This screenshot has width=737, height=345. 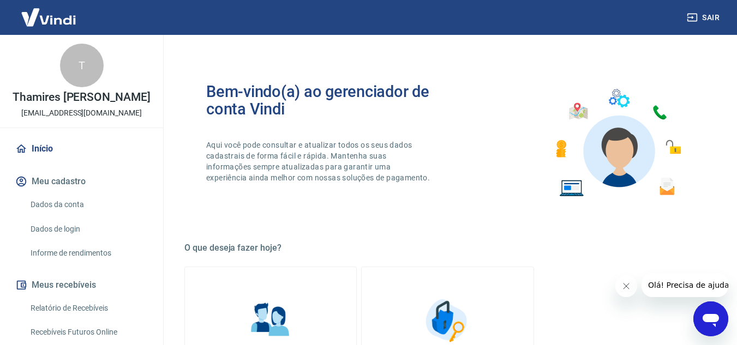 What do you see at coordinates (448, 248) in the screenshot?
I see `h5: O que deseja fazer hoje?` at bounding box center [448, 248].